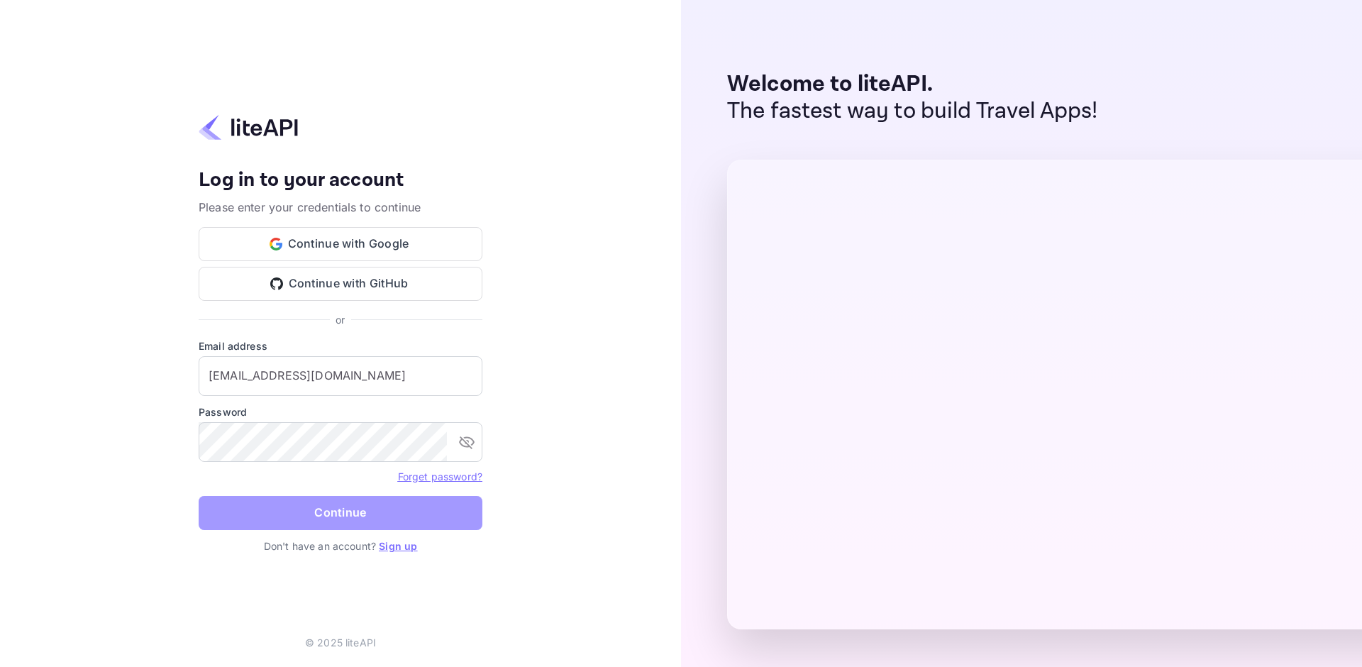 The width and height of the screenshot is (1362, 667). What do you see at coordinates (340, 319) in the screenshot?
I see `p: or` at bounding box center [340, 319].